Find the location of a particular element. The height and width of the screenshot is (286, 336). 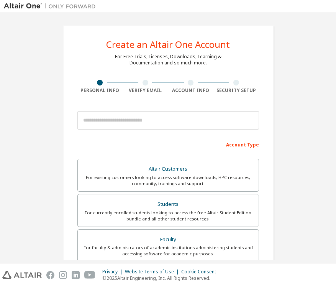

img: facebook.svg is located at coordinates (50, 275).